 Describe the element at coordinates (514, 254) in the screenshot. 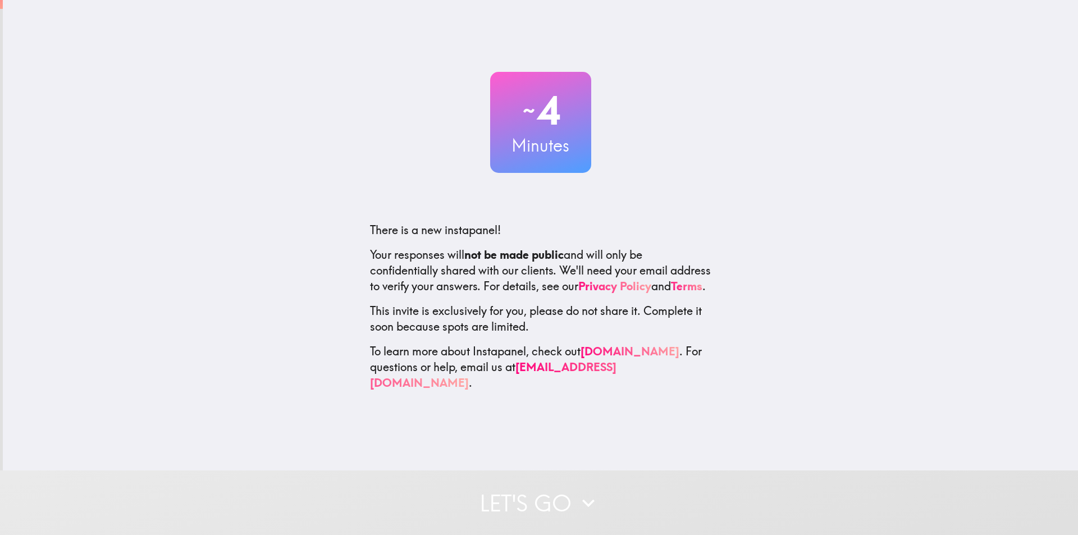

I see `b: not be made public` at that location.